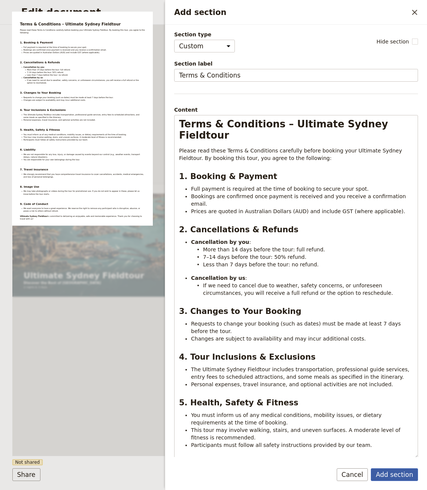 The height and width of the screenshot is (490, 427). What do you see at coordinates (240, 311) in the screenshot?
I see `span: 3. Changes to Your Booking` at bounding box center [240, 311].